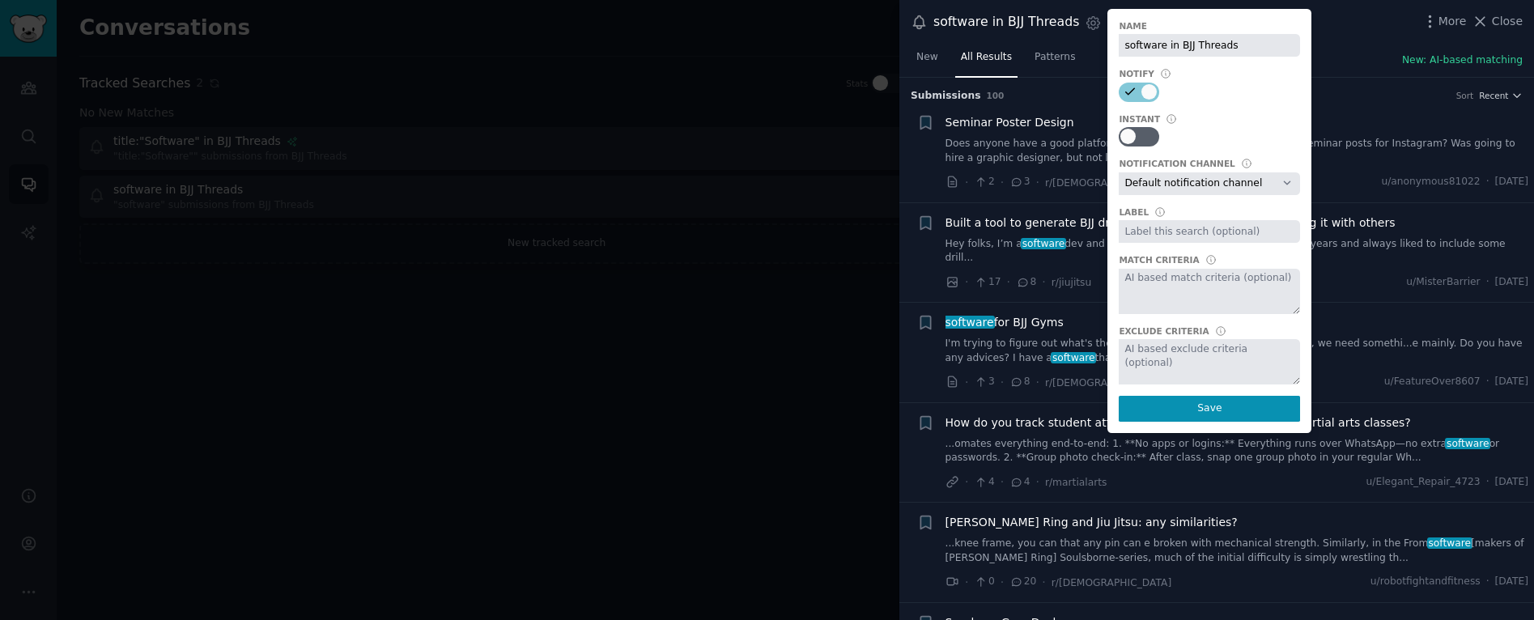  What do you see at coordinates (1237, 351) in the screenshot?
I see `a: I'm trying to figure out what's the bestsoftwarefor the gym I'm working at, we need somethi...e m...` at bounding box center [1237, 351].